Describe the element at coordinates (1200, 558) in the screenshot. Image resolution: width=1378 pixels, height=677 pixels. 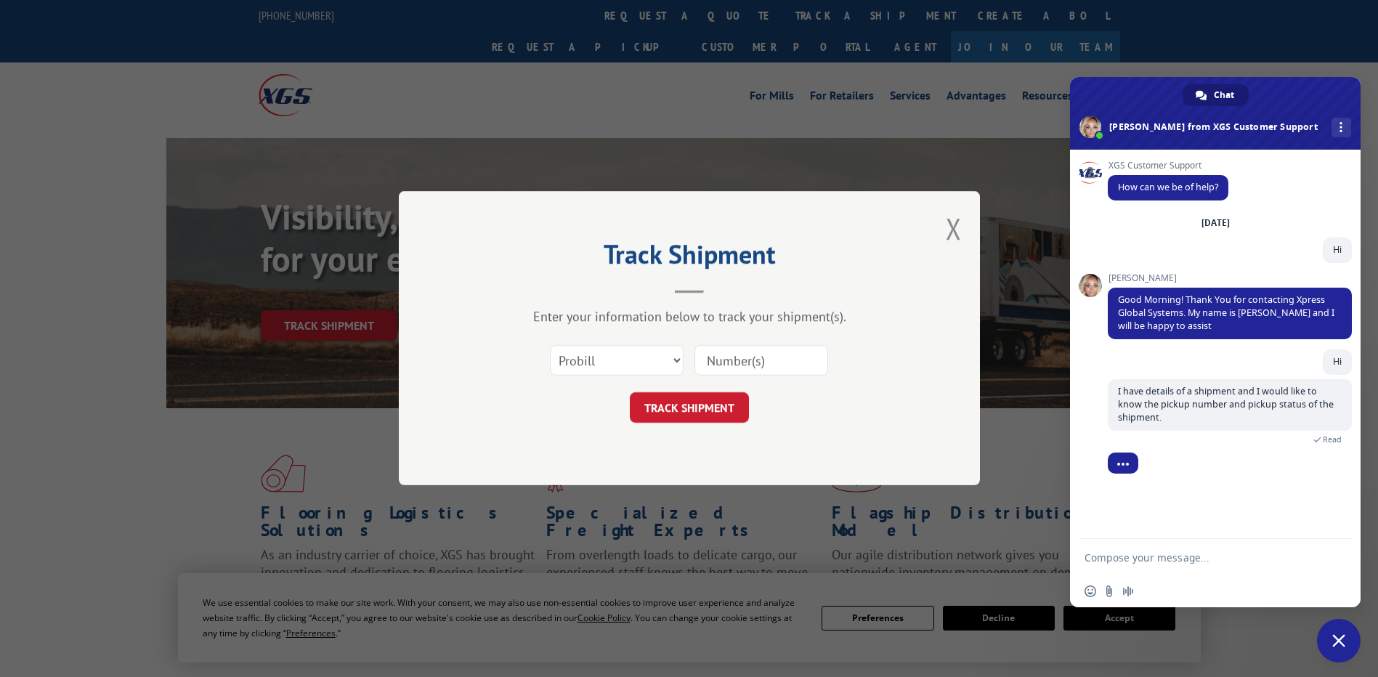
I see `textarea: Compose your message...` at that location.